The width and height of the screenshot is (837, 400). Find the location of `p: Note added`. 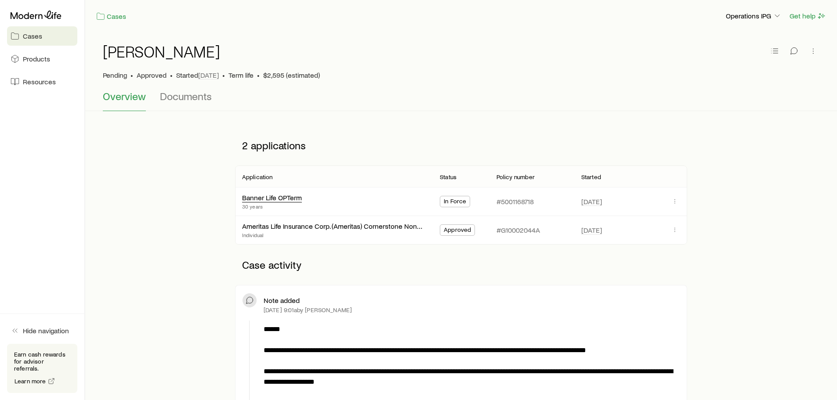

p: Note added is located at coordinates (282, 300).